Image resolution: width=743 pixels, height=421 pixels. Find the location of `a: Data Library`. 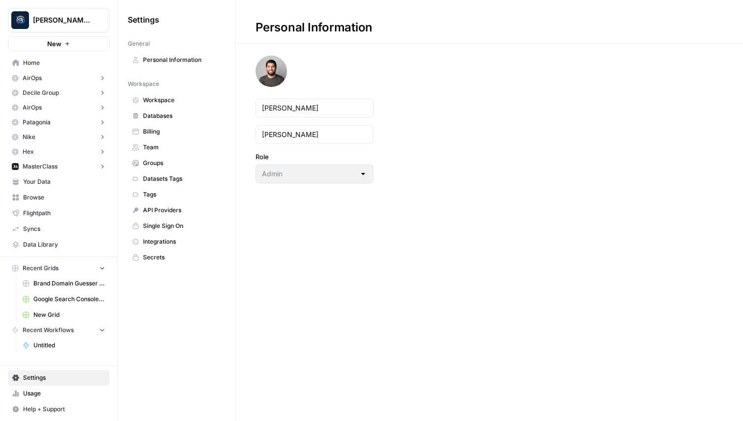

a: Data Library is located at coordinates (58, 245).